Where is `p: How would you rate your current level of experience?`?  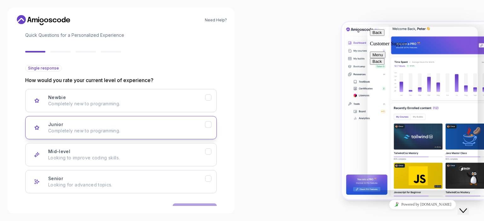
p: How would you rate your current level of experience? is located at coordinates (121, 80).